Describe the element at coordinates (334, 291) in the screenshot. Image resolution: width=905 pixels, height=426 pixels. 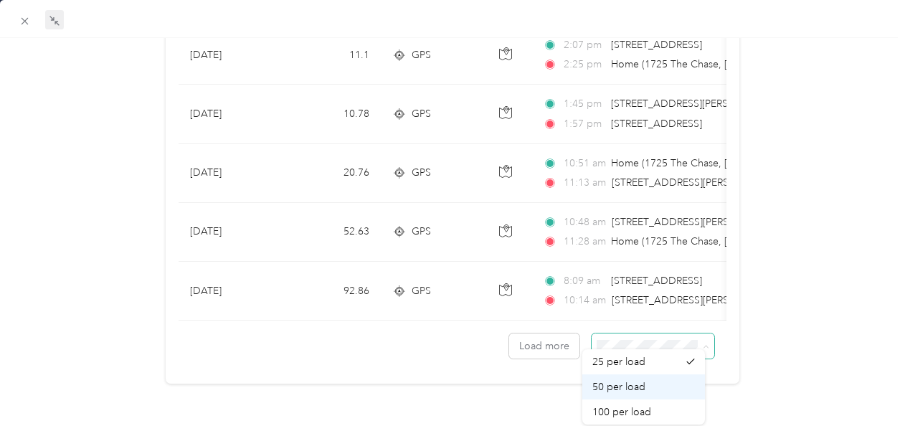
I see `td: 92.86` at that location.